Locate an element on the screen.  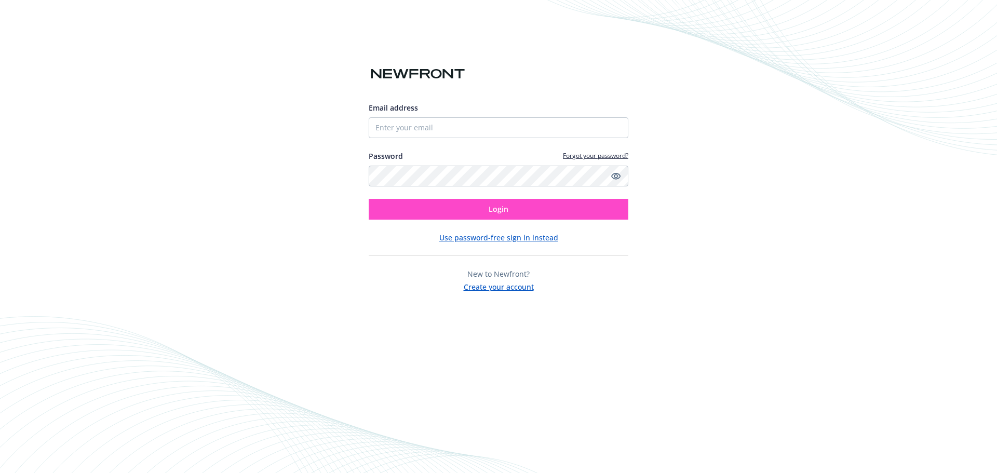
input: Enter your password is located at coordinates (499, 176).